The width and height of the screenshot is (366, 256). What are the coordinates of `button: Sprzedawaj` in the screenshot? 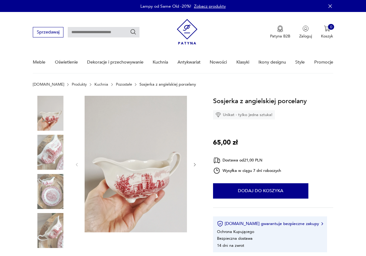 It's located at (48, 32).